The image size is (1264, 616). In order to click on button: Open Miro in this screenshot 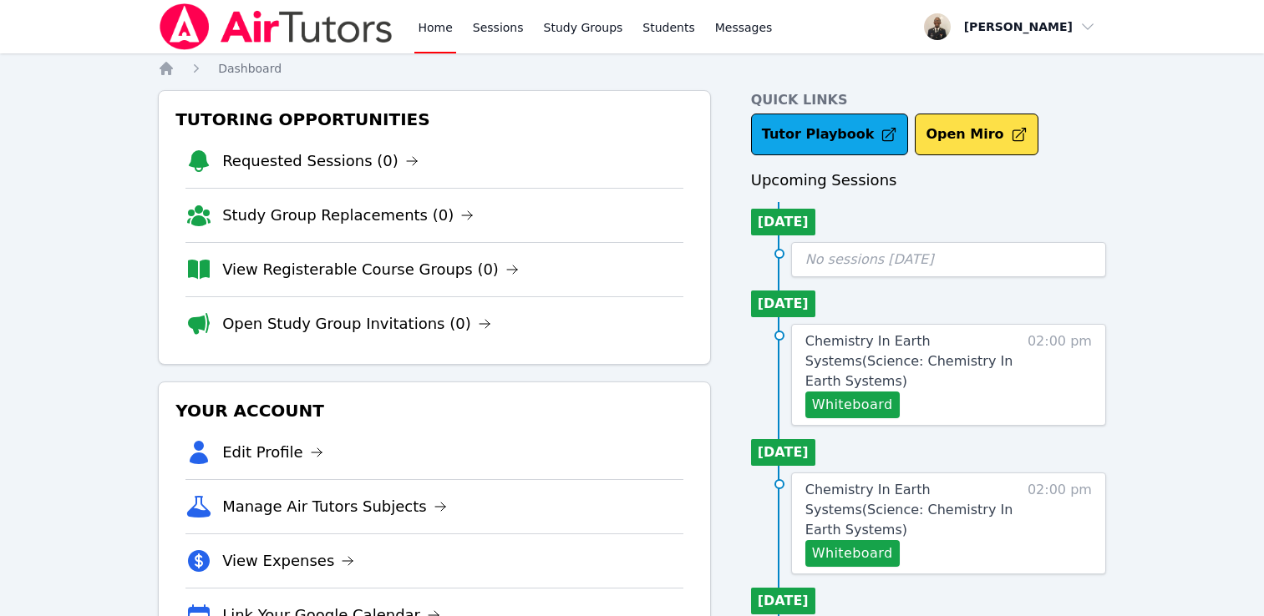, I will do `click(976, 134)`.